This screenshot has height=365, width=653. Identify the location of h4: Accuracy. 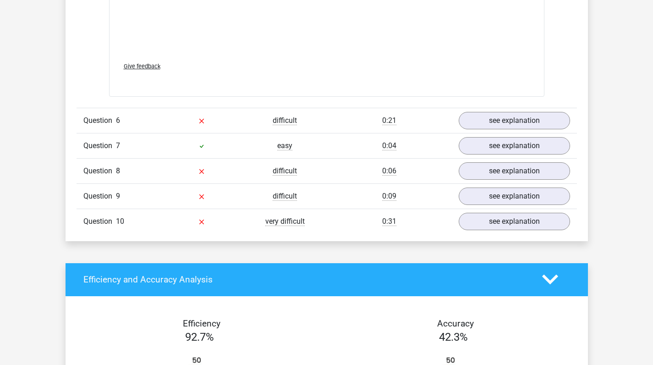
(456, 323).